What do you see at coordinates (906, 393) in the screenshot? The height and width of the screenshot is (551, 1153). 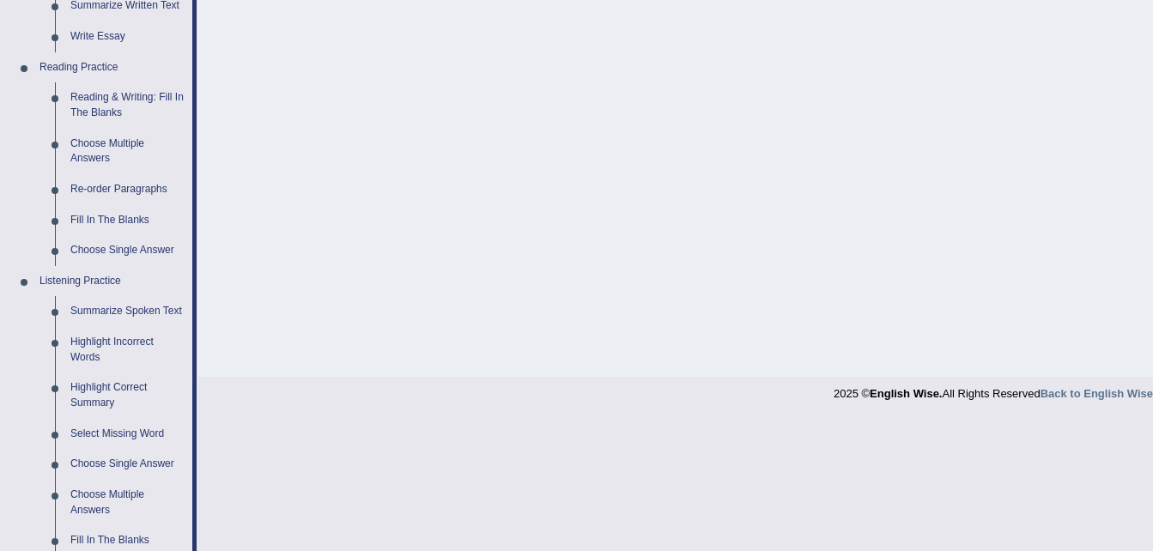 I see `strong: English Wise.` at bounding box center [906, 393].